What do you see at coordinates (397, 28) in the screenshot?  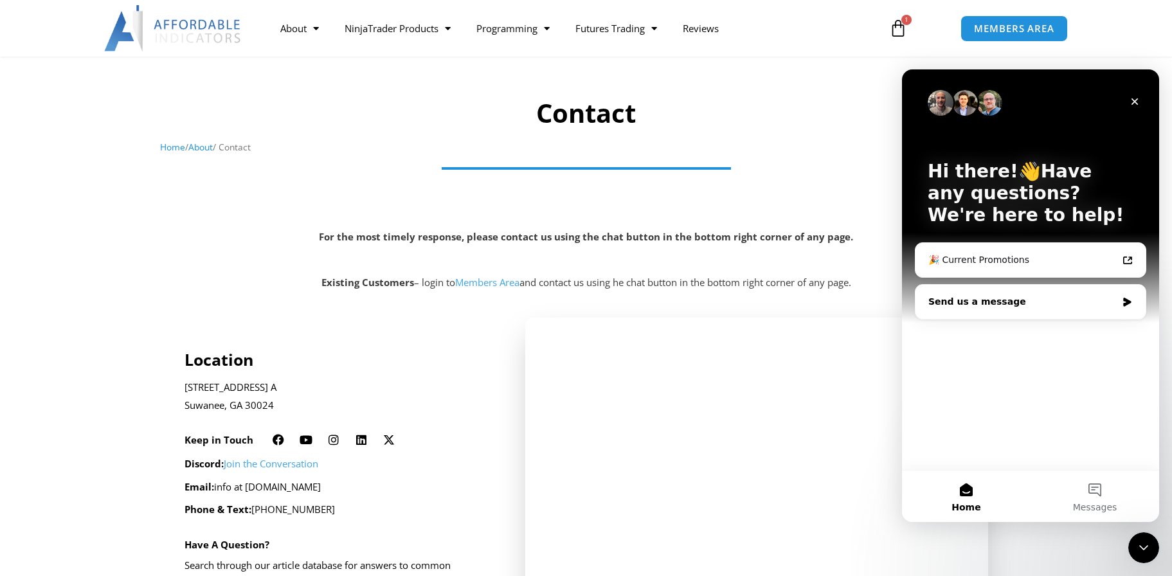 I see `a: NinjaTrader Products` at bounding box center [397, 28].